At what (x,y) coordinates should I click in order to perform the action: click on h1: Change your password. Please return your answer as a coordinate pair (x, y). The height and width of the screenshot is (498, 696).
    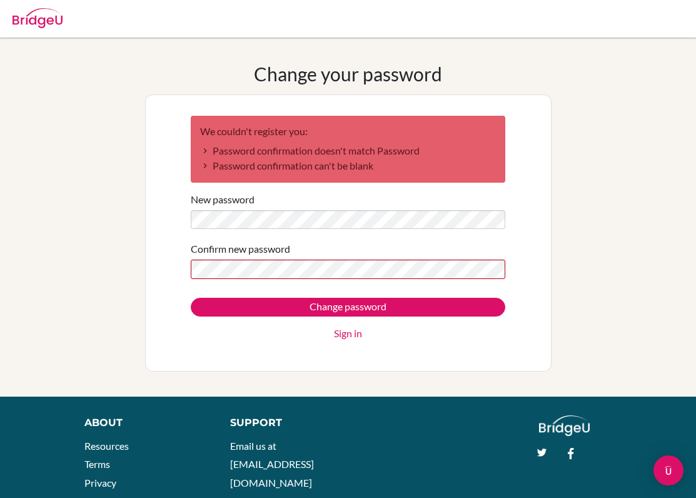
    Looking at the image, I should click on (348, 74).